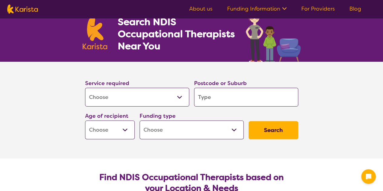 This screenshot has width=383, height=191. What do you see at coordinates (107, 83) in the screenshot?
I see `label: Service required` at bounding box center [107, 83].